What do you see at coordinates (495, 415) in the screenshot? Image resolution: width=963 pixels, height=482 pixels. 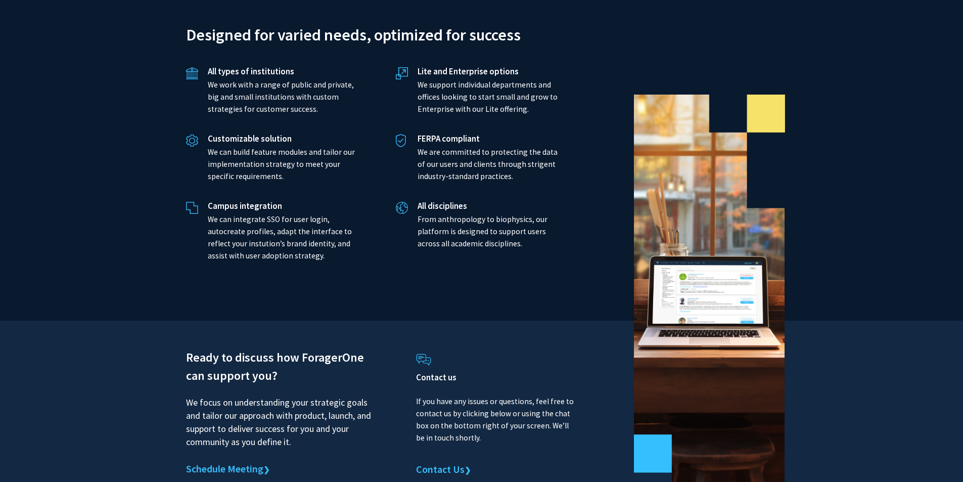 I see `p: If you have any issues or questions, feel free to contact us by clicking below or using the chat ...` at bounding box center [495, 415].